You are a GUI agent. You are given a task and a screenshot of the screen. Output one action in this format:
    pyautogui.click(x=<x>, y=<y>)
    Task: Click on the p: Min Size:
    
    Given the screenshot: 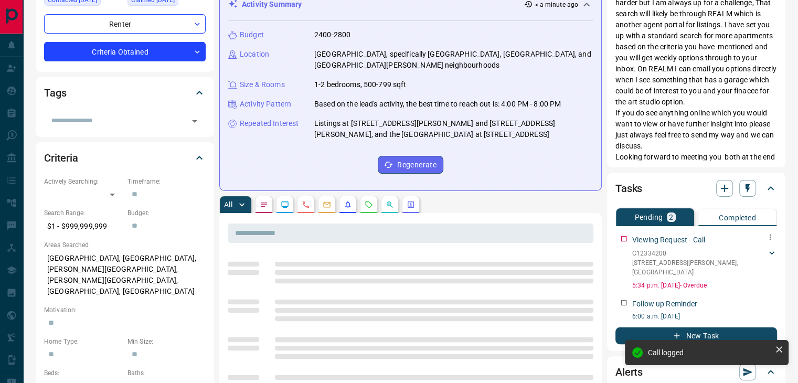 What is the action you would take?
    pyautogui.click(x=166, y=341)
    